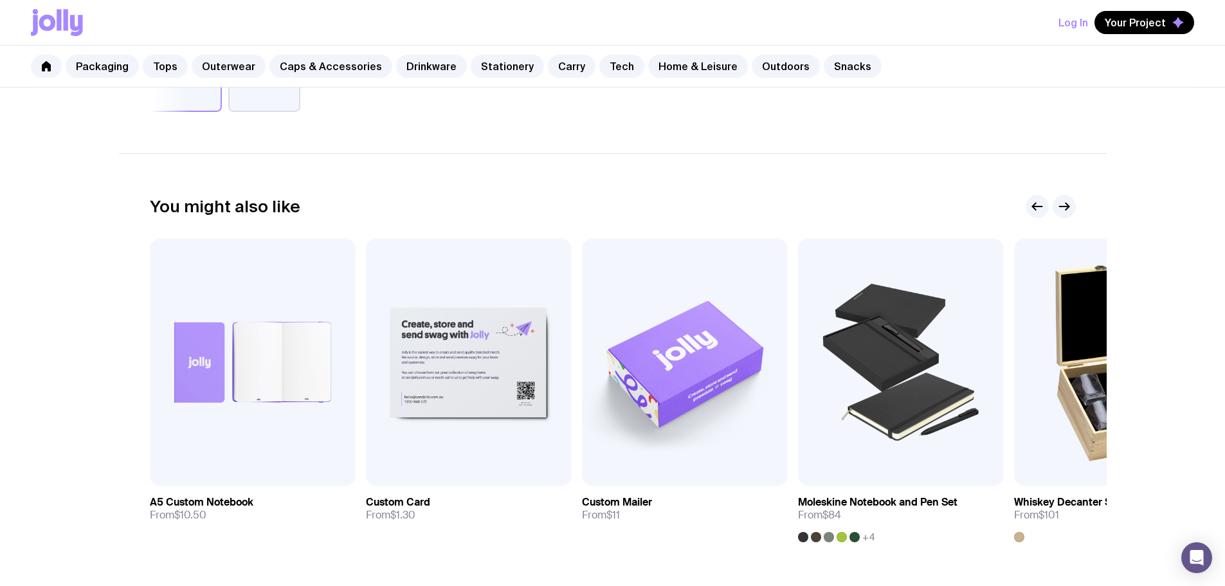  Describe the element at coordinates (102, 66) in the screenshot. I see `a: Packaging` at that location.